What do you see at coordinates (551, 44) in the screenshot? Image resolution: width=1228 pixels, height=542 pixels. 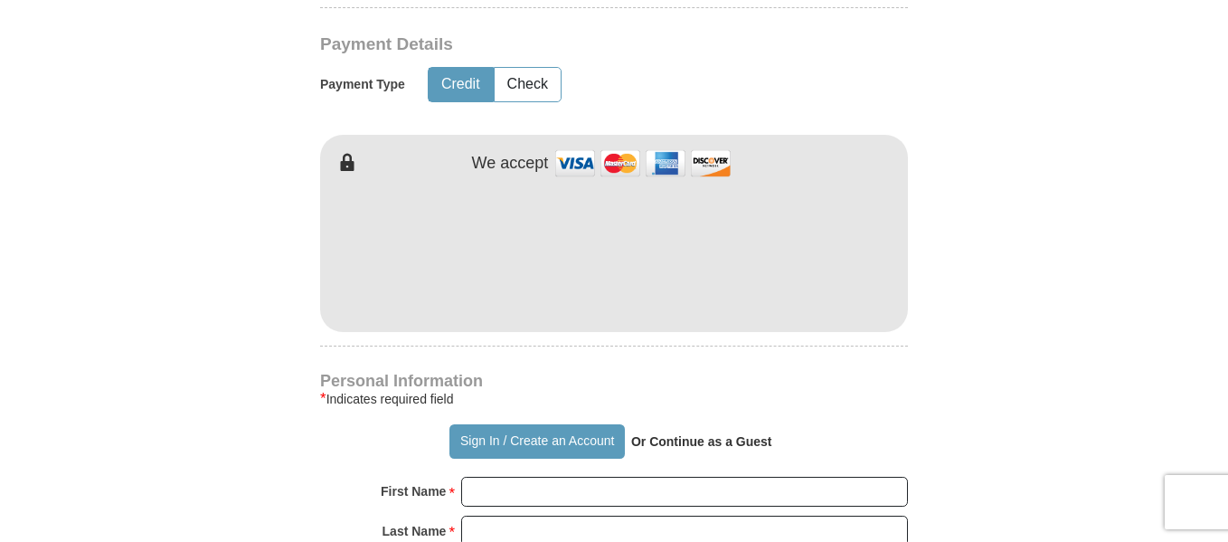 I see `h3: Payment Details` at bounding box center [551, 44].